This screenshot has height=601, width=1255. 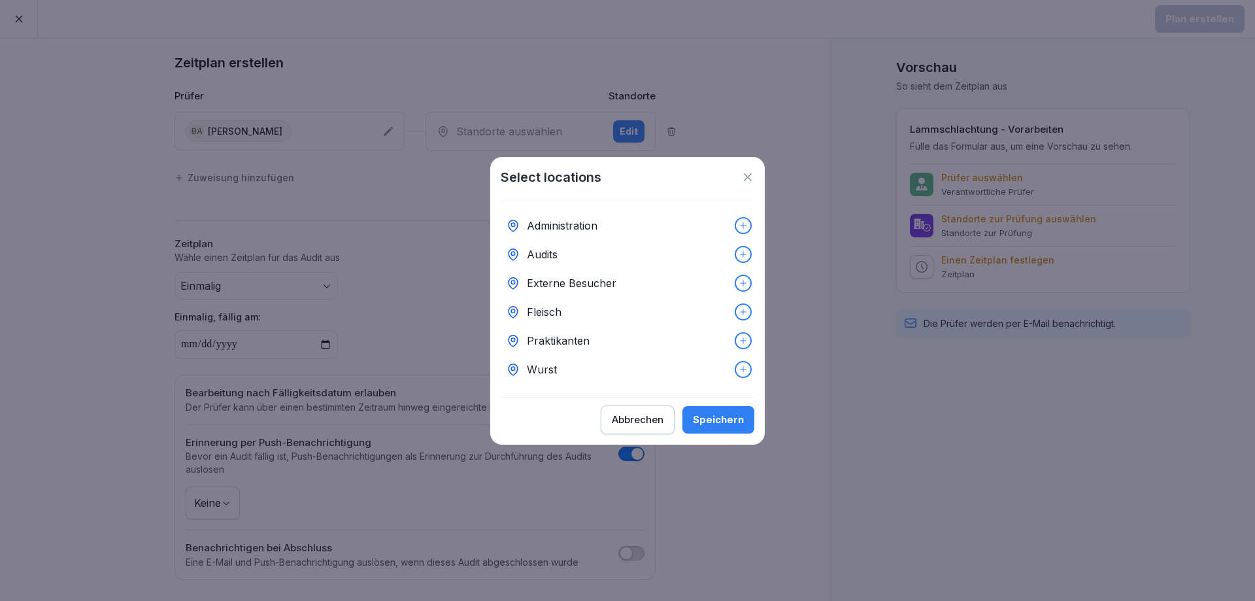 I want to click on div: Speichern, so click(x=718, y=420).